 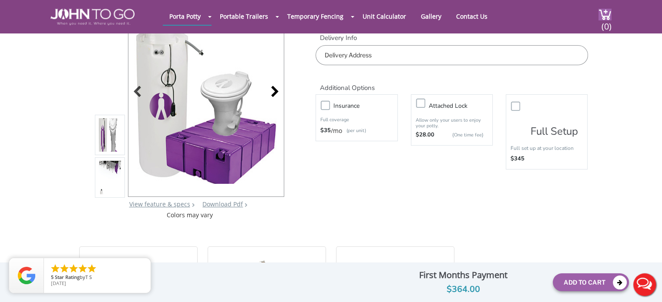 I want to click on span: Star Rating, so click(x=67, y=277).